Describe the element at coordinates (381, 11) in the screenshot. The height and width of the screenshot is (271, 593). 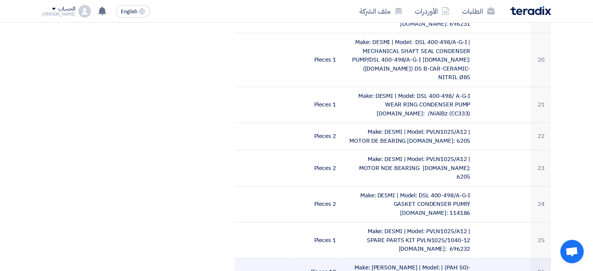
I see `a: ملف الشركة` at that location.